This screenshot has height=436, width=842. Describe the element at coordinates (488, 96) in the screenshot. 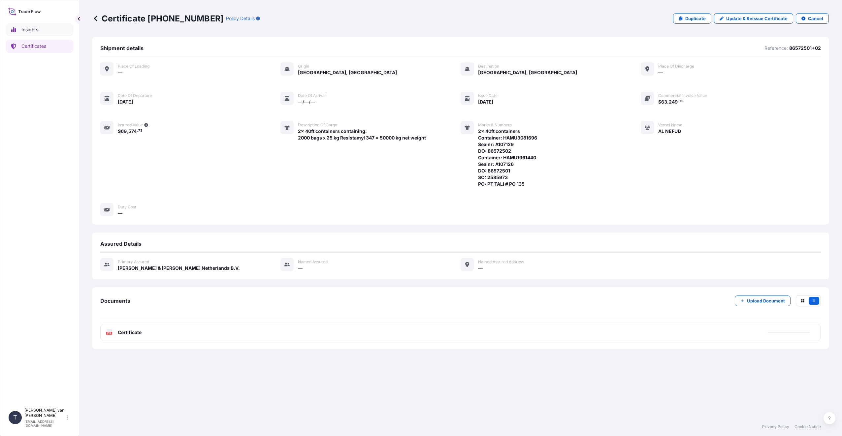

I see `span: Issue Date` at that location.